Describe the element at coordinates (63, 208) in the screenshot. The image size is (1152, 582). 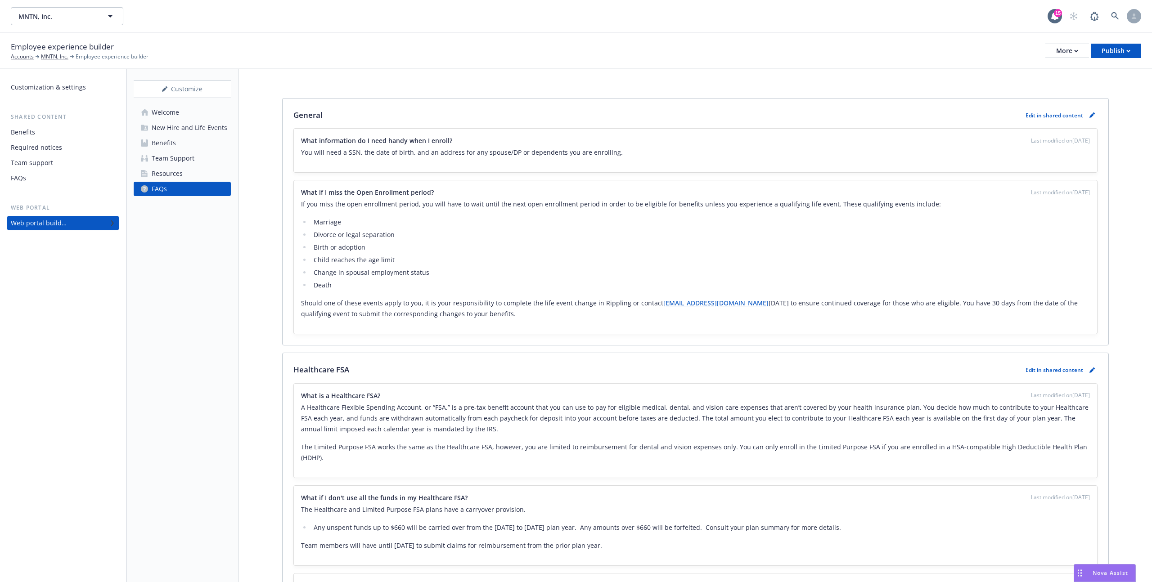
I see `div: Web portal` at that location.